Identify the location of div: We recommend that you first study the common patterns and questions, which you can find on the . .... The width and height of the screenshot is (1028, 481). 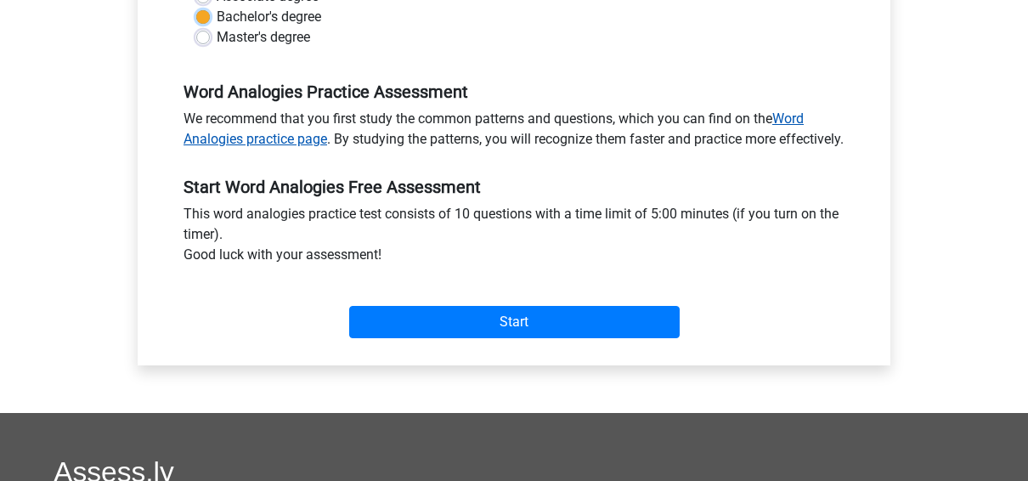
(514, 132).